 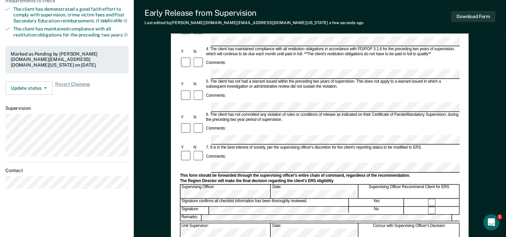 I want to click on div: Early Release from Supervision, so click(x=254, y=13).